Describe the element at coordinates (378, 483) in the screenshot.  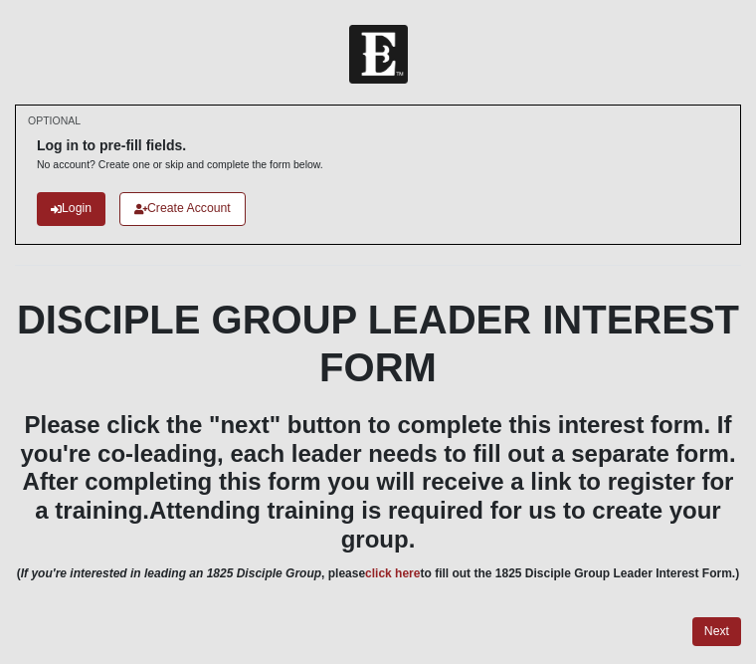
I see `h3: Please click the "next" button to complete this interest form. If you're co-leading, each leader ...` at that location.